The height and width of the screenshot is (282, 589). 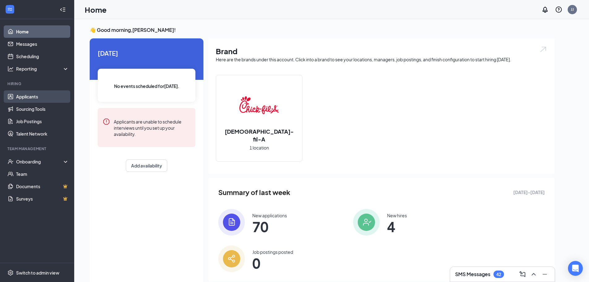 I want to click on div: 42, so click(x=499, y=274).